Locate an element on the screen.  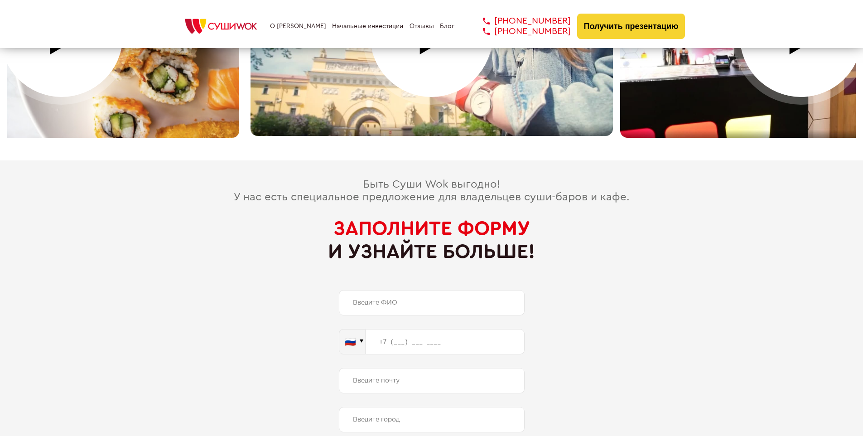
input: Введите ФИО is located at coordinates (432, 303).